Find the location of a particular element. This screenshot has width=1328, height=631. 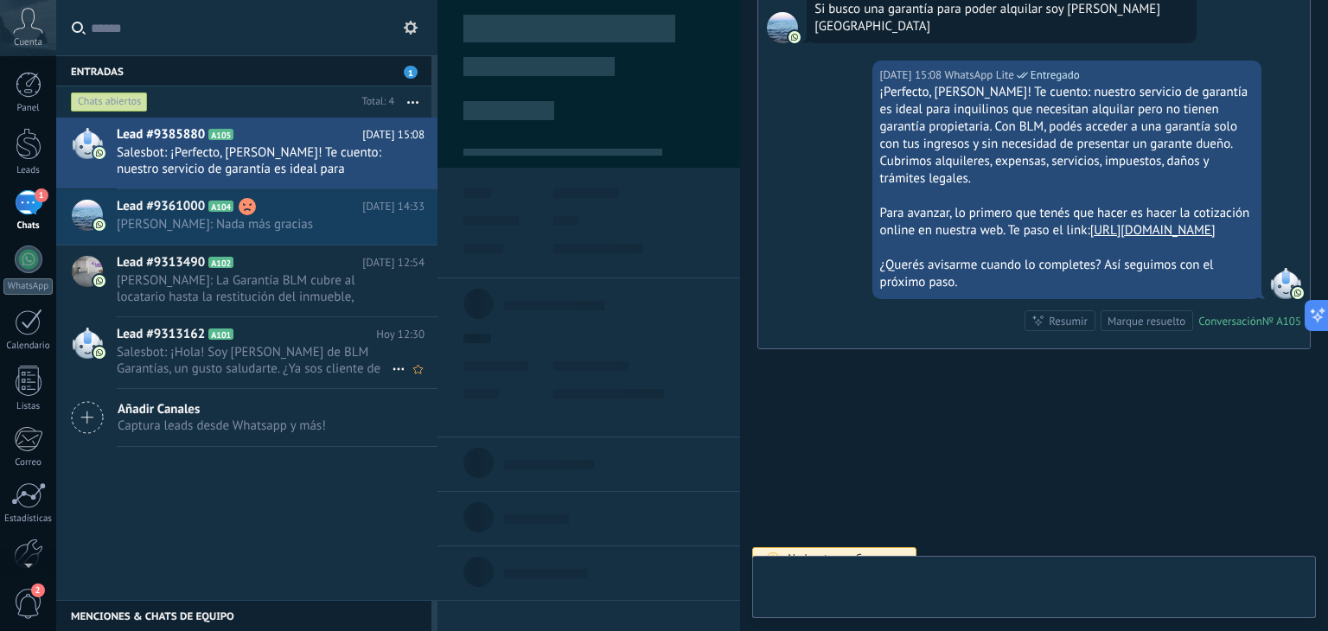

div: Conversación is located at coordinates (1230, 321).